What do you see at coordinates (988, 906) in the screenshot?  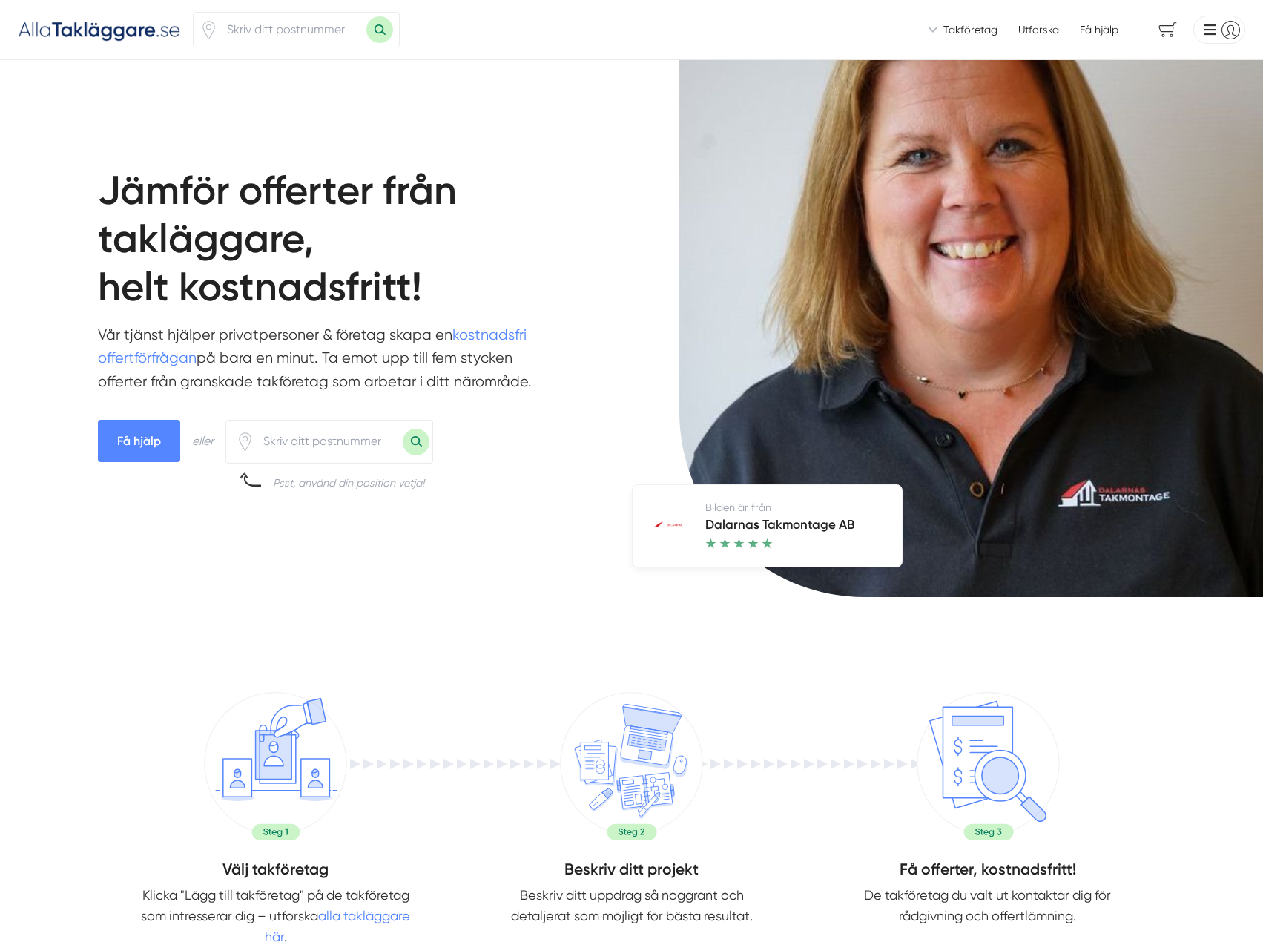 I see `p: De takföretag du valt ut kontaktar dig för rådgivning och offertlämning.` at bounding box center [988, 906].